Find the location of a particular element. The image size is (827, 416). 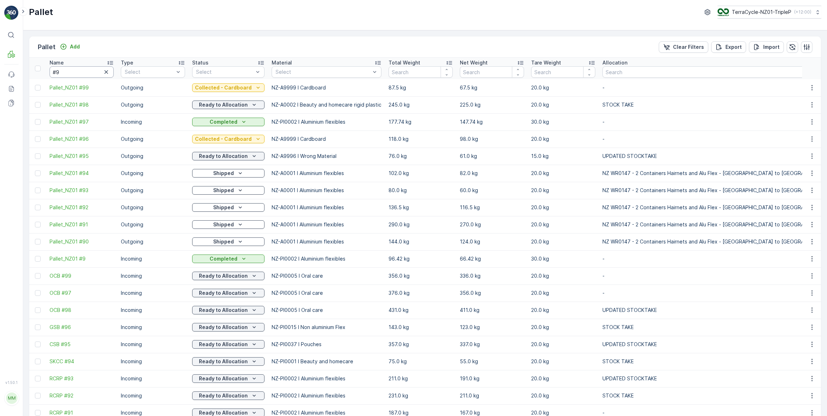

p: 270.0 kg is located at coordinates (492, 224).